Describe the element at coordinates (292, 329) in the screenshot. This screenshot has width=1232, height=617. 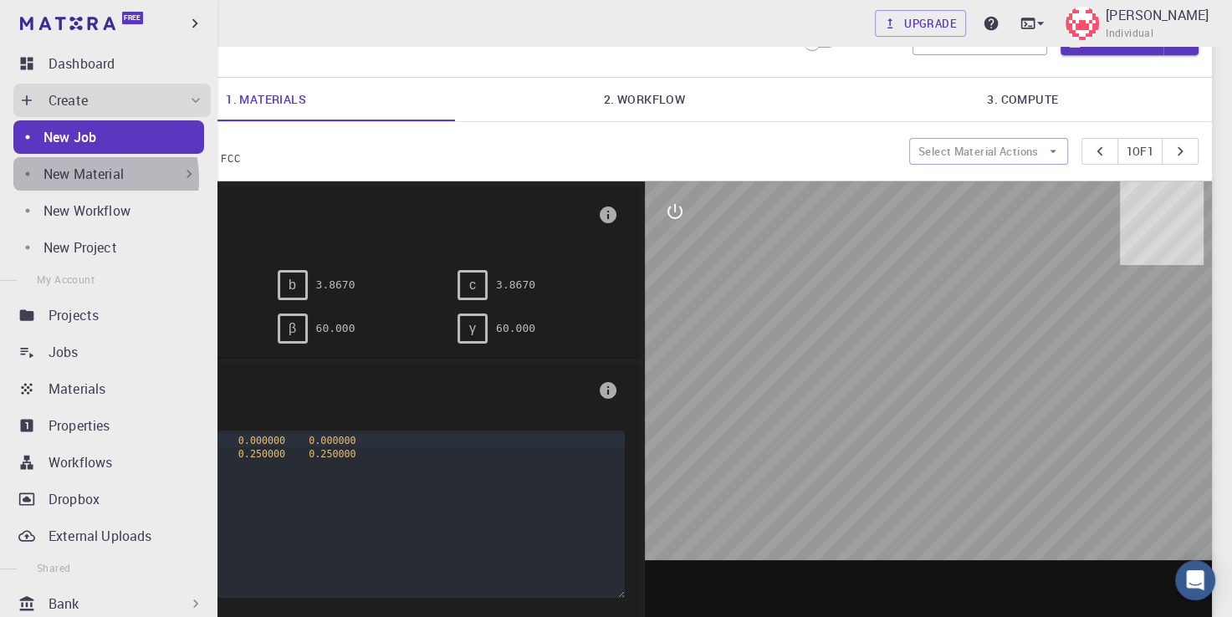
I see `span: β` at that location.